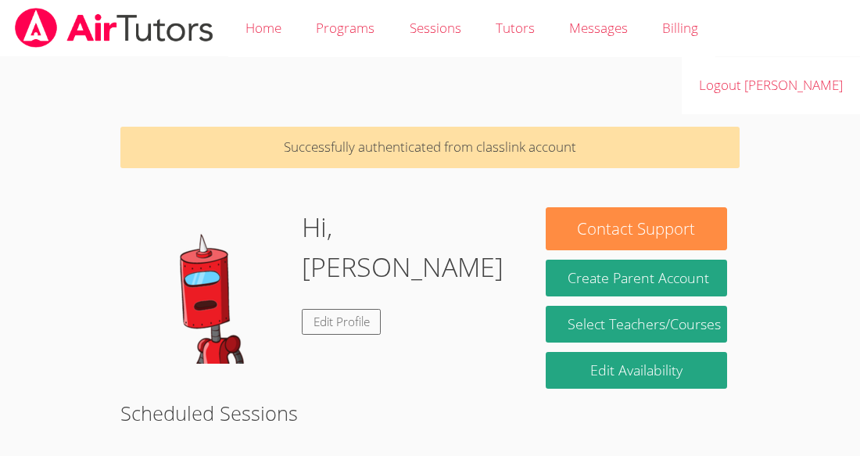 The image size is (860, 456). I want to click on h2: Scheduled Sessions, so click(430, 413).